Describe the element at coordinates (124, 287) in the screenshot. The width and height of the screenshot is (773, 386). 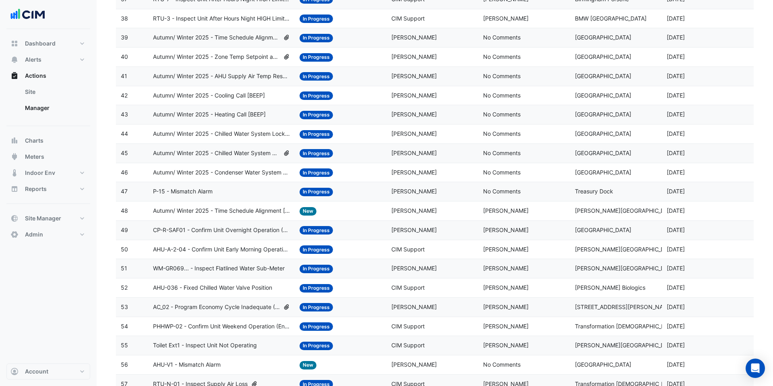
I see `span: 52` at that location.